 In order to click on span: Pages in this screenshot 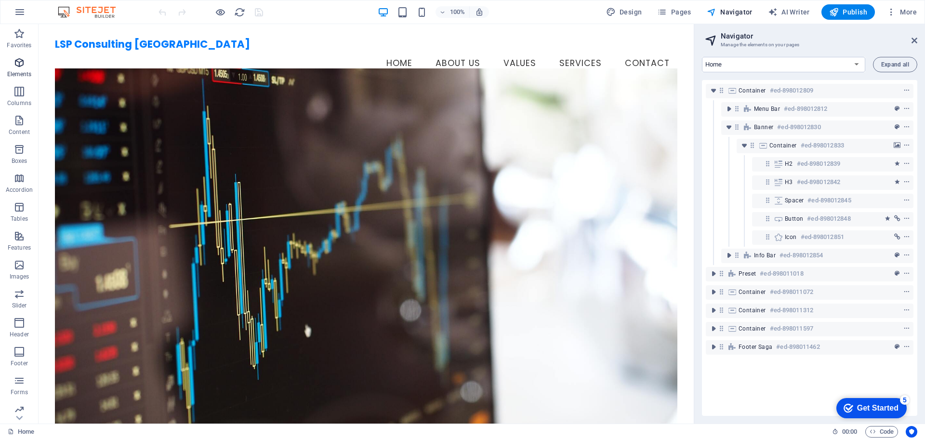, I will do `click(674, 12)`.